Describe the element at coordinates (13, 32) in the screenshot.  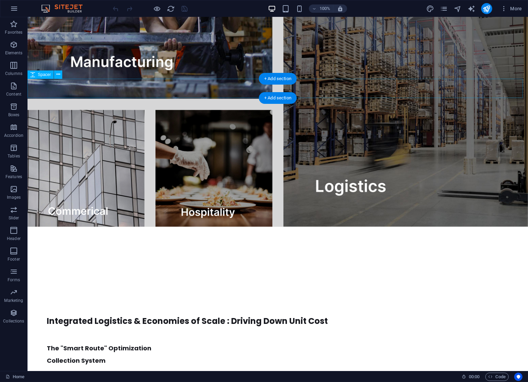
I see `p: Favorites` at that location.